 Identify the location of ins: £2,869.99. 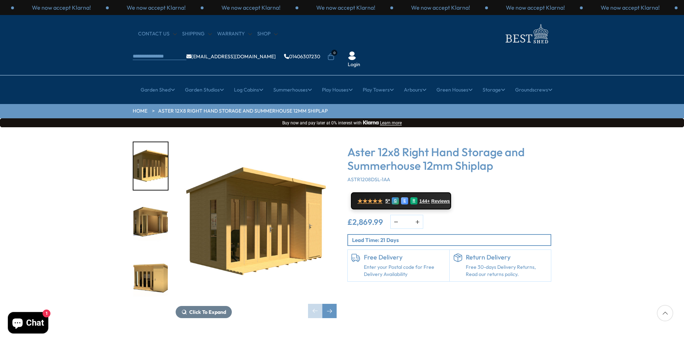
(365, 222).